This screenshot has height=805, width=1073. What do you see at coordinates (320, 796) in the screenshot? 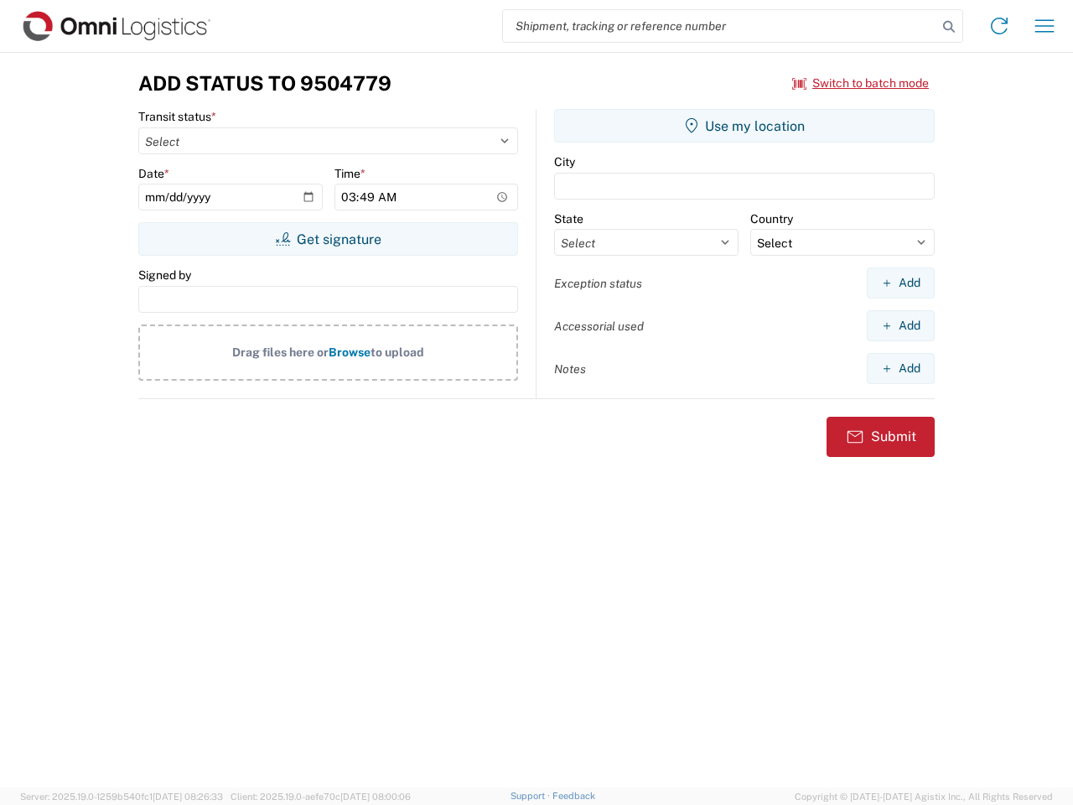
I see `span: Client: 2025.19.0-aefe70c` at bounding box center [320, 796].